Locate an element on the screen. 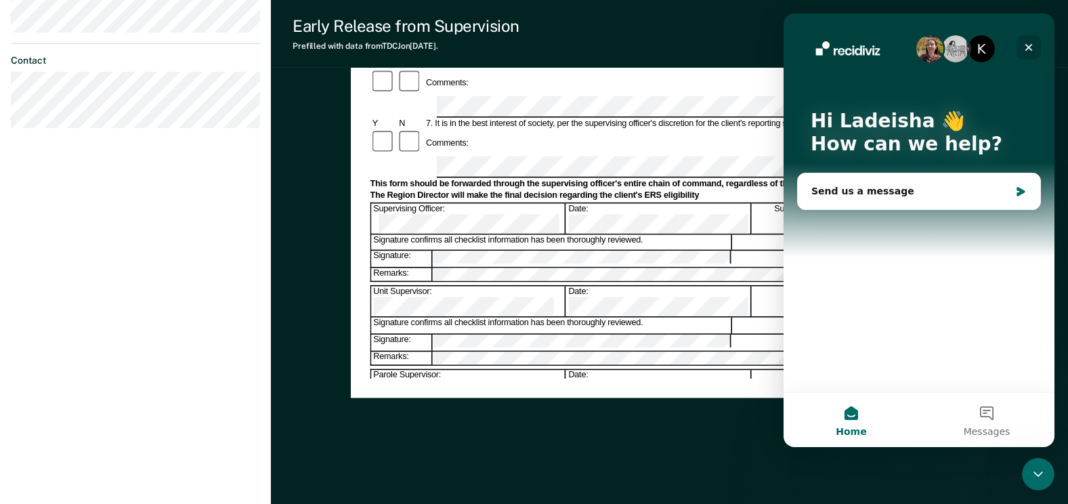  div: N is located at coordinates (411, 124).